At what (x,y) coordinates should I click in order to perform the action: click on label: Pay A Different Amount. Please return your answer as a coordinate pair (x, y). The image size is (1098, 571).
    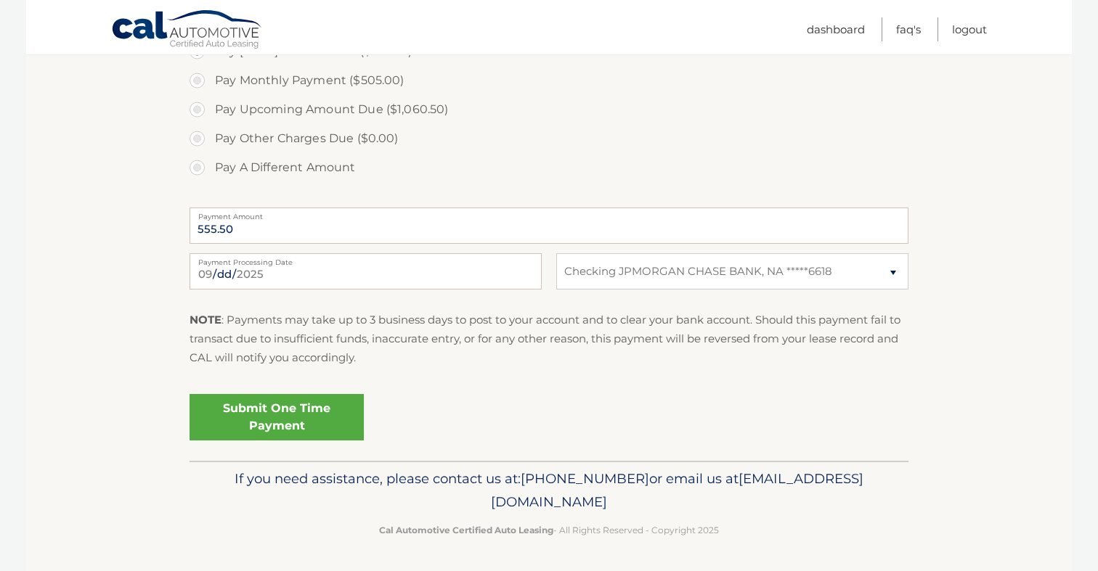
    Looking at the image, I should click on (549, 168).